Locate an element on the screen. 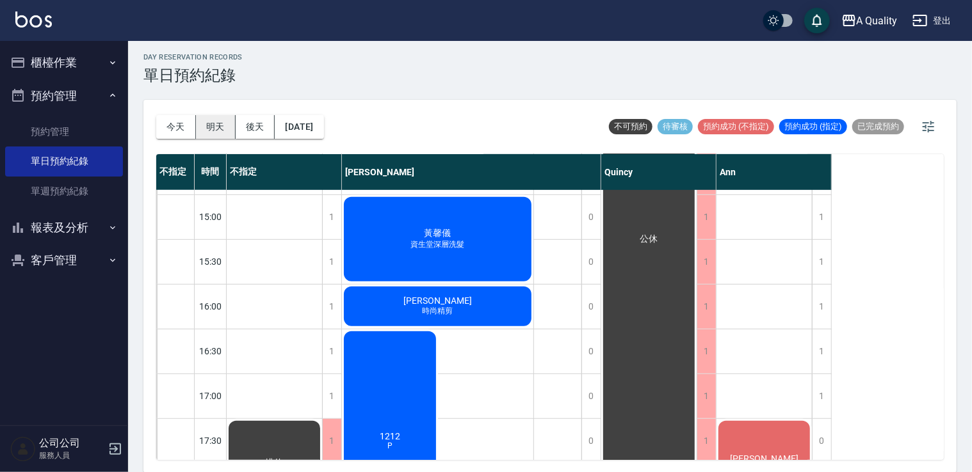  button: 今天 is located at coordinates (176, 127).